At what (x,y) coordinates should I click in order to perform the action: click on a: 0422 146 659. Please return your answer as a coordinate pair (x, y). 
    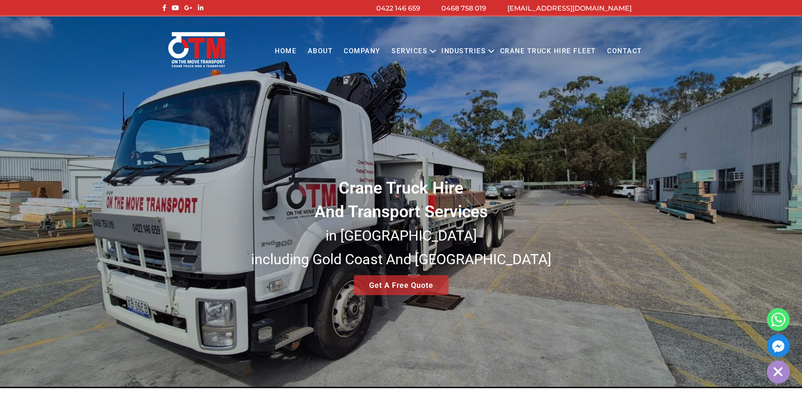
    Looking at the image, I should click on (398, 8).